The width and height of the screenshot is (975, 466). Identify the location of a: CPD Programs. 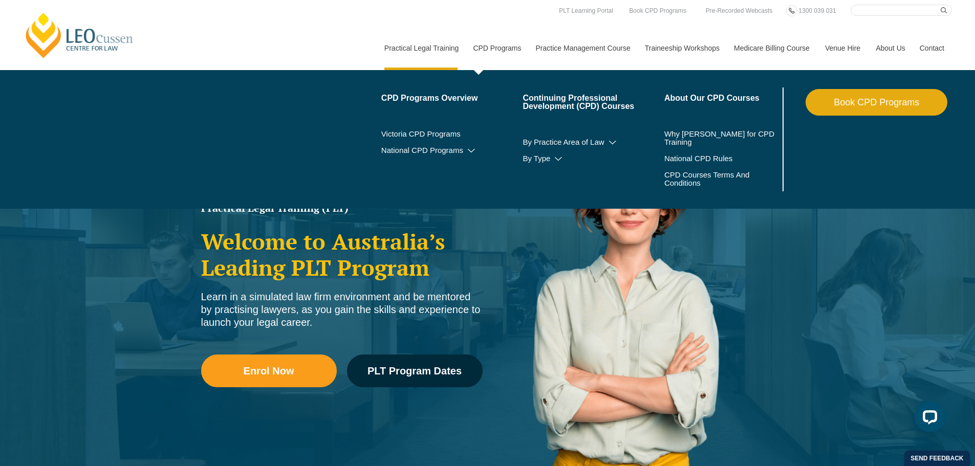
(496, 48).